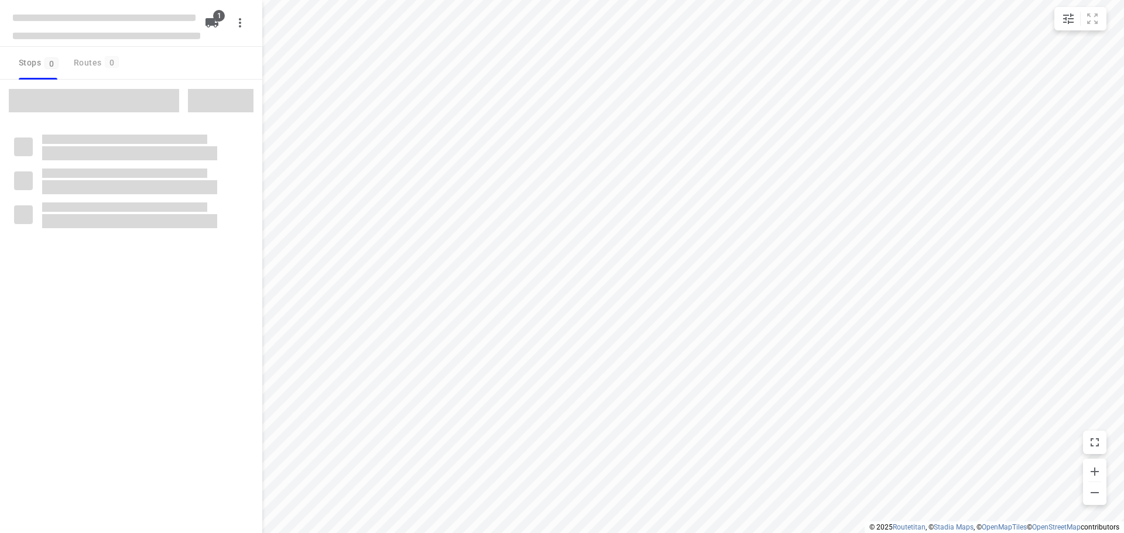  What do you see at coordinates (1080, 19) in the screenshot?
I see `div: small contained button group` at bounding box center [1080, 19].